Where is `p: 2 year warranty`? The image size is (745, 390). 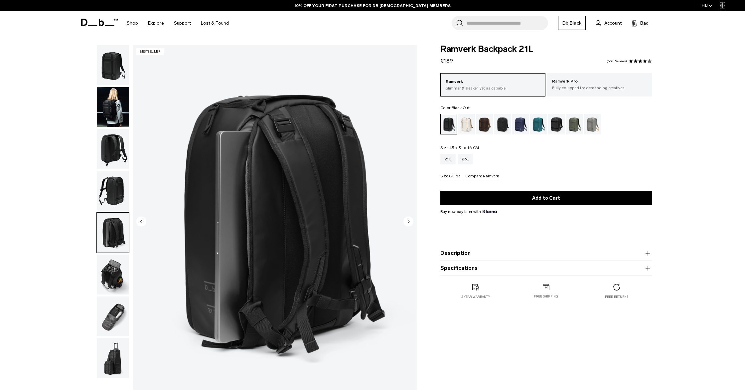
p: 2 year warranty is located at coordinates (476, 297).